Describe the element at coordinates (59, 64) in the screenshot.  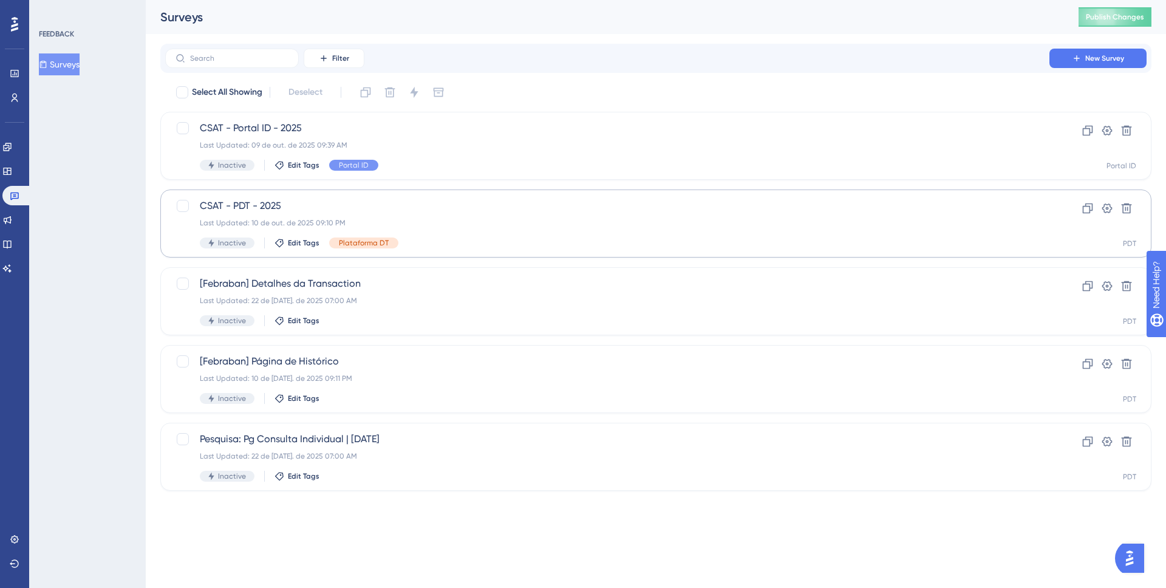
I see `button: Surveys` at that location.